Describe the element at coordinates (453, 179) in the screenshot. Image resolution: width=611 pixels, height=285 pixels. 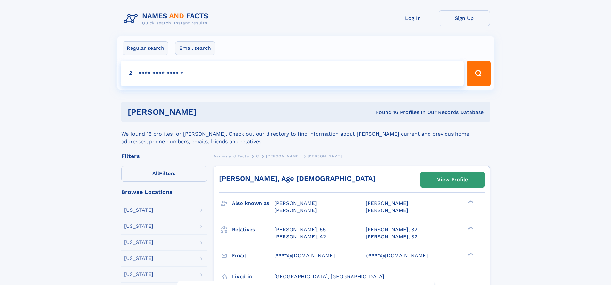
I see `a: View Profile` at that location.